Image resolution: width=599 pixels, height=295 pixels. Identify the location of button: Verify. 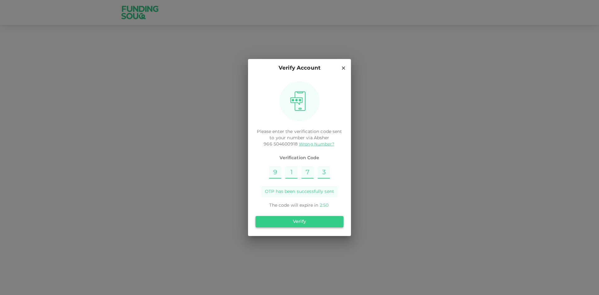
(300, 222).